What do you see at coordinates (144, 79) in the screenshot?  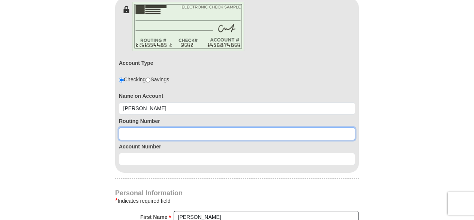 I see `div: Checking Savings` at bounding box center [144, 79].